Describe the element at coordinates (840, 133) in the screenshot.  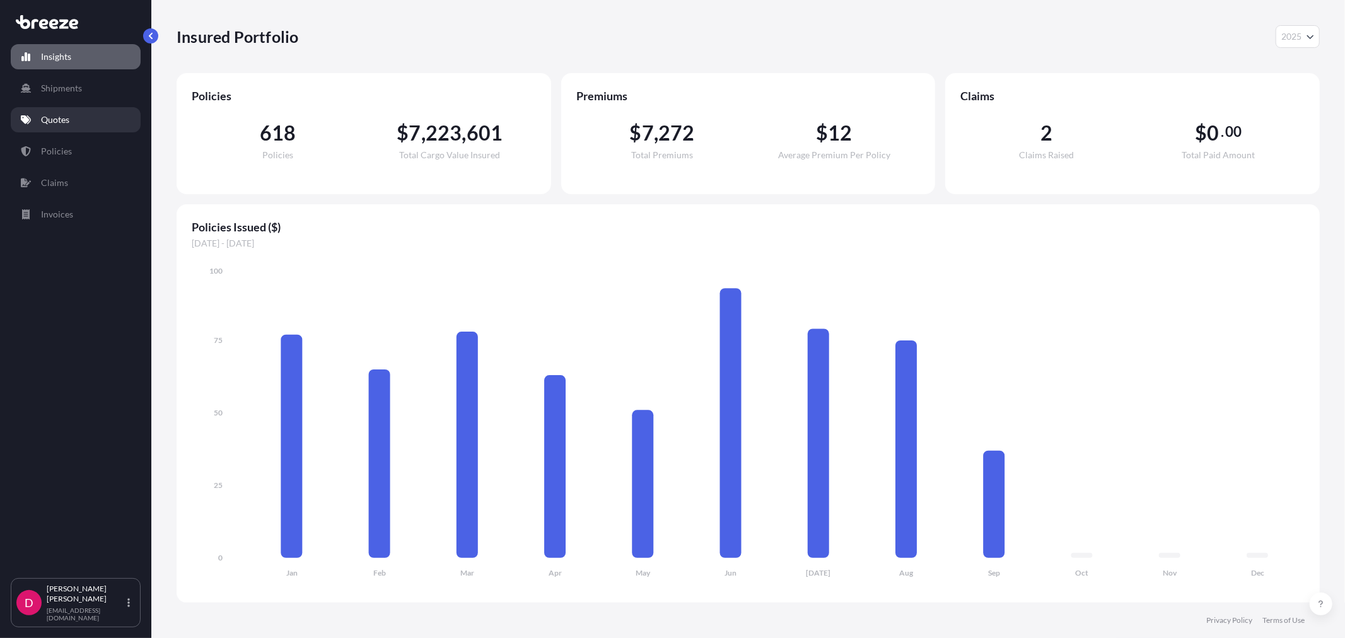
I see `span: 12` at that location.